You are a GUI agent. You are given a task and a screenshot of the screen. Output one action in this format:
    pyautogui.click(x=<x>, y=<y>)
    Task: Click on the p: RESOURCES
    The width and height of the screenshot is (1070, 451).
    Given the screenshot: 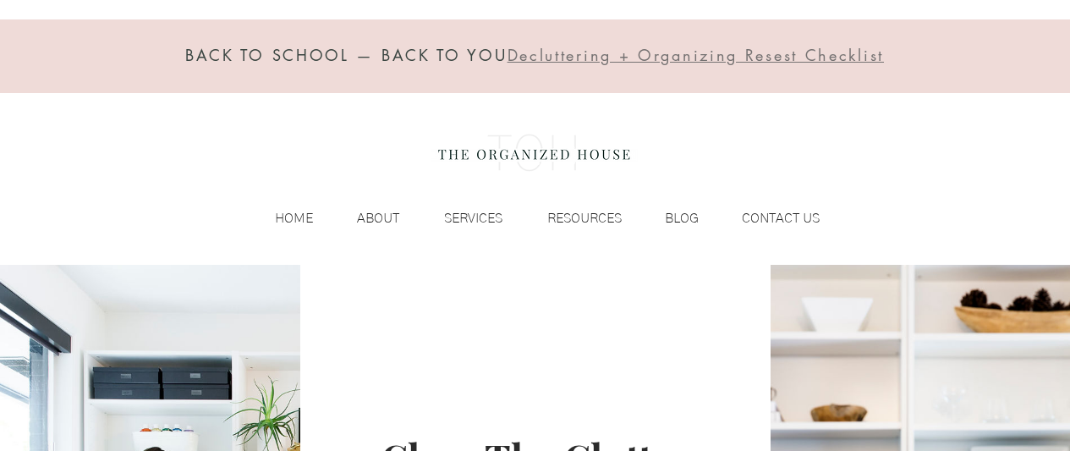 What is the action you would take?
    pyautogui.click(x=584, y=218)
    